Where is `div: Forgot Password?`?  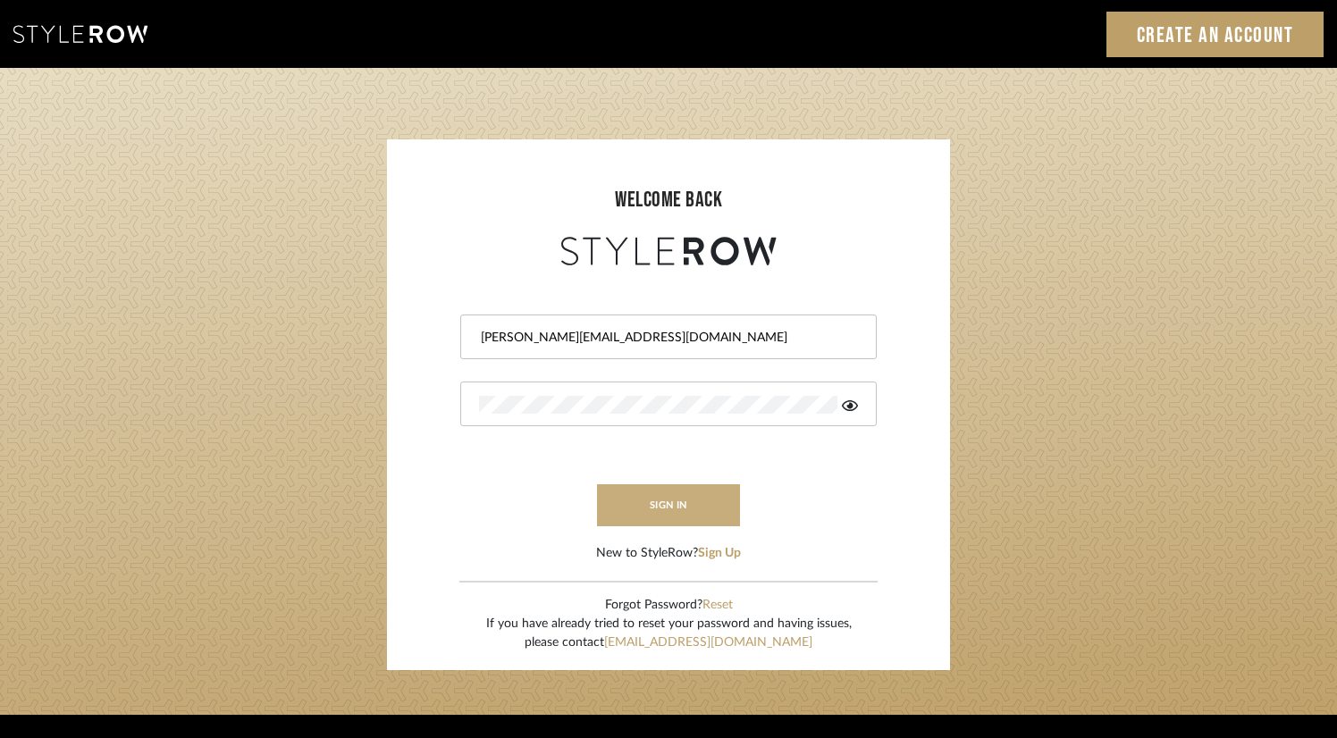 div: Forgot Password? is located at coordinates (668, 605).